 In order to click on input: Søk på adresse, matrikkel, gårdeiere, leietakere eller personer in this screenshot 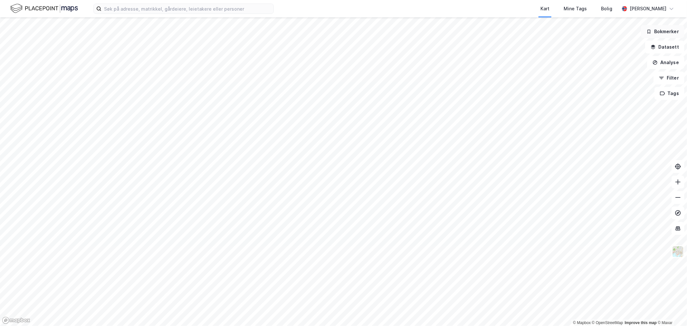, I will do `click(187, 9)`.